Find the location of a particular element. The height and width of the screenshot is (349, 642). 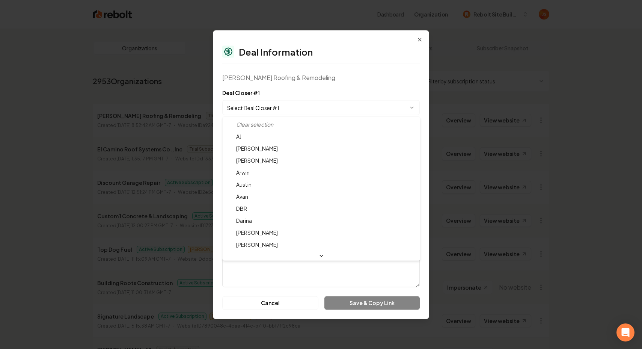

span: AJ is located at coordinates (239, 136).